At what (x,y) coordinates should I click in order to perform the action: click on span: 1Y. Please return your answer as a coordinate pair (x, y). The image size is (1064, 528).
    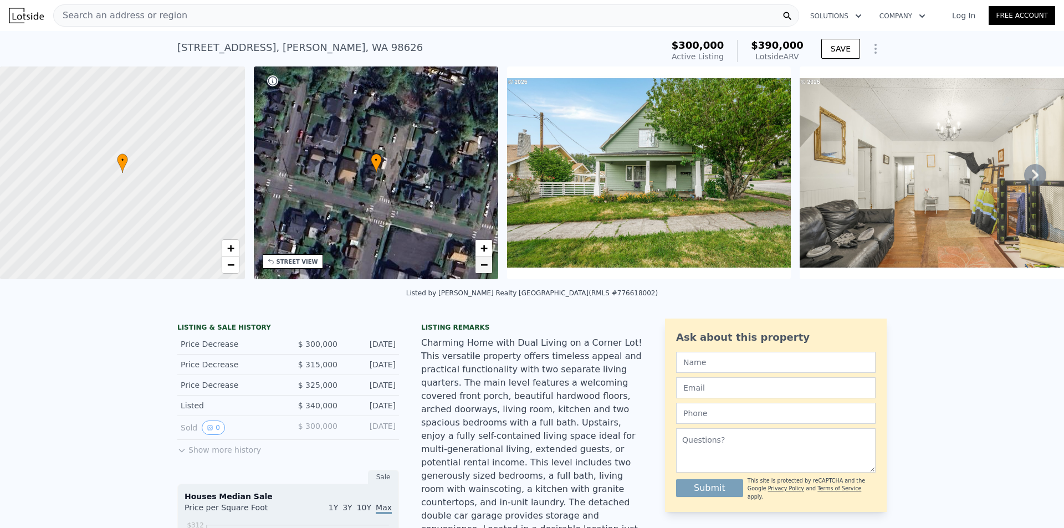
    Looking at the image, I should click on (333, 508).